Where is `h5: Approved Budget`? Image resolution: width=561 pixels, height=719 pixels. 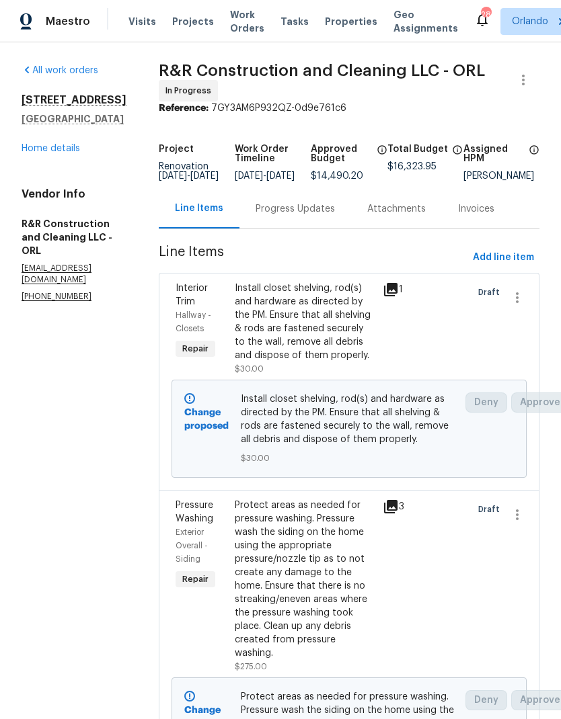
h5: Approved Budget is located at coordinates (341, 154).